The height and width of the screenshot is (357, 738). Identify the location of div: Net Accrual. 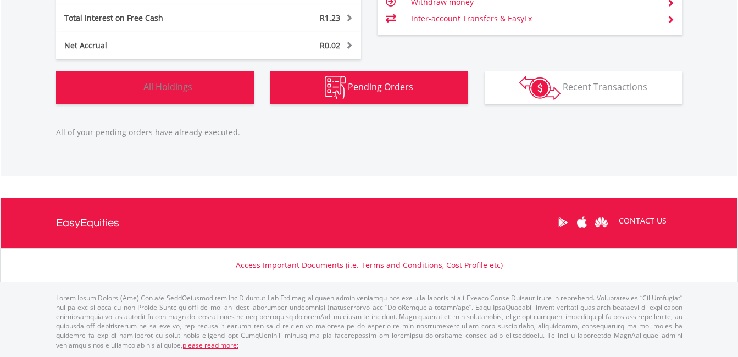
(145, 46).